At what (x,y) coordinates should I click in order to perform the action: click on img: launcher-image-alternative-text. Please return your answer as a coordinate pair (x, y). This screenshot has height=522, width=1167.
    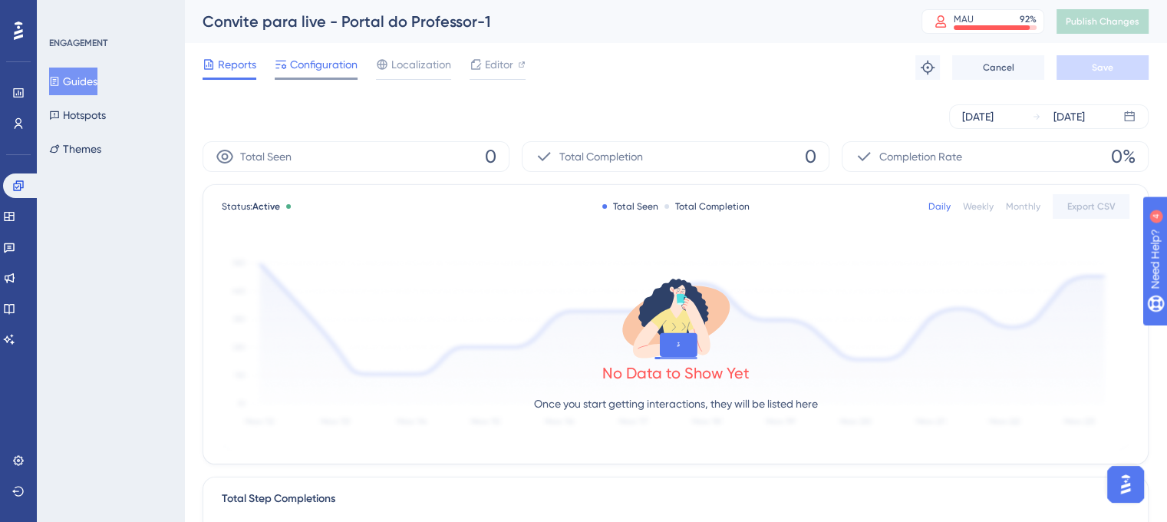
    Looking at the image, I should click on (23, 23).